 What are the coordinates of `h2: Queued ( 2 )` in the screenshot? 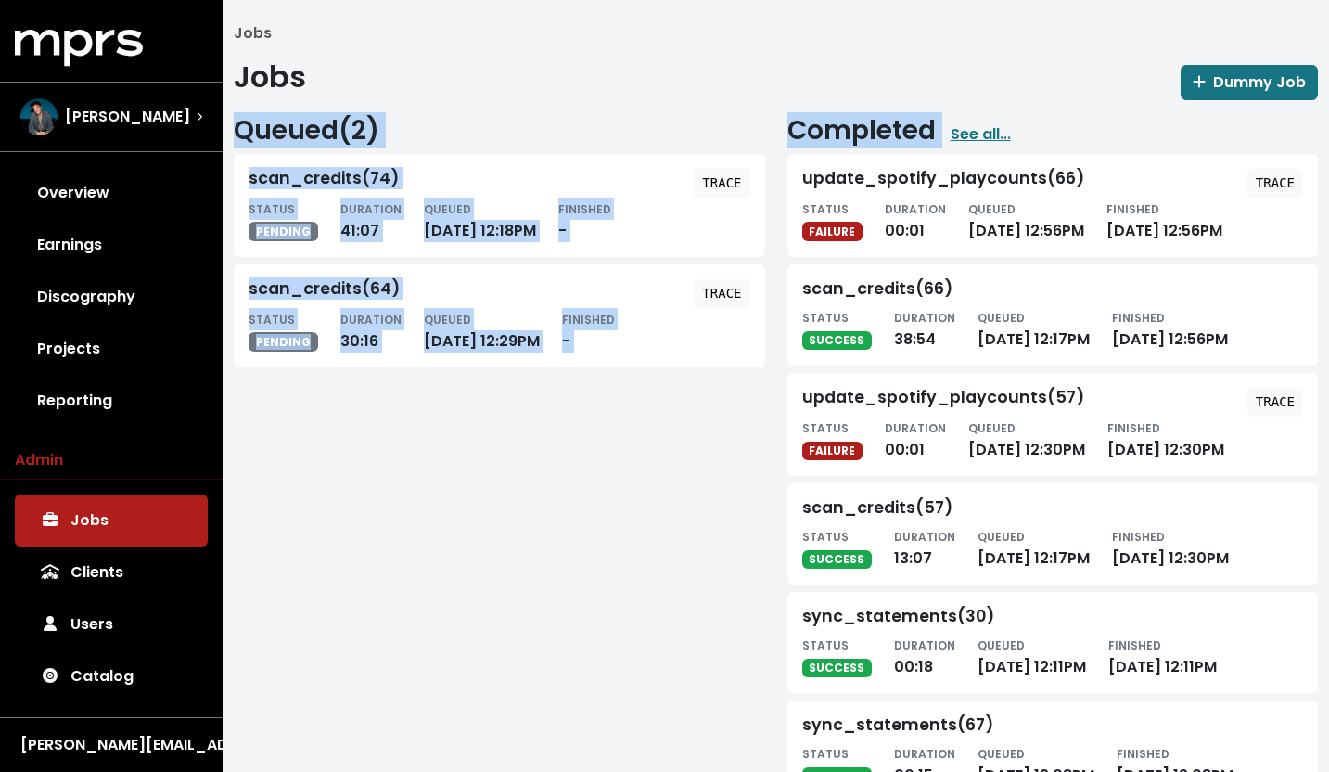 It's located at (499, 131).